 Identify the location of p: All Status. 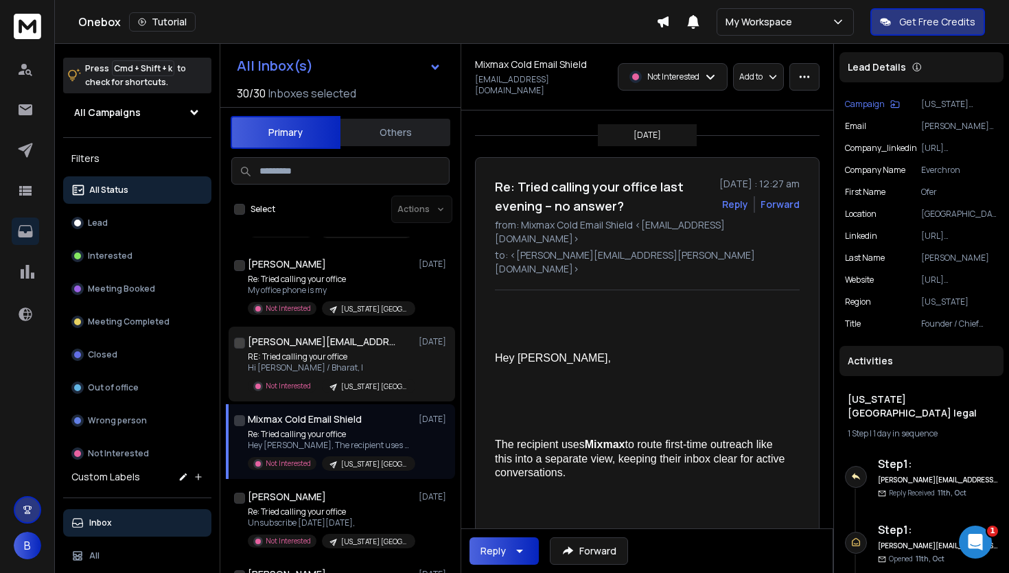
(108, 190).